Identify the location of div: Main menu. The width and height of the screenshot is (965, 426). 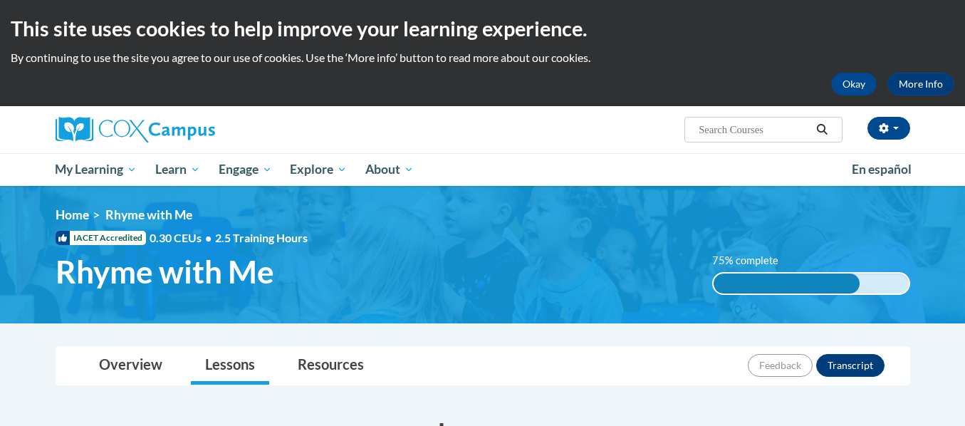
(483, 170).